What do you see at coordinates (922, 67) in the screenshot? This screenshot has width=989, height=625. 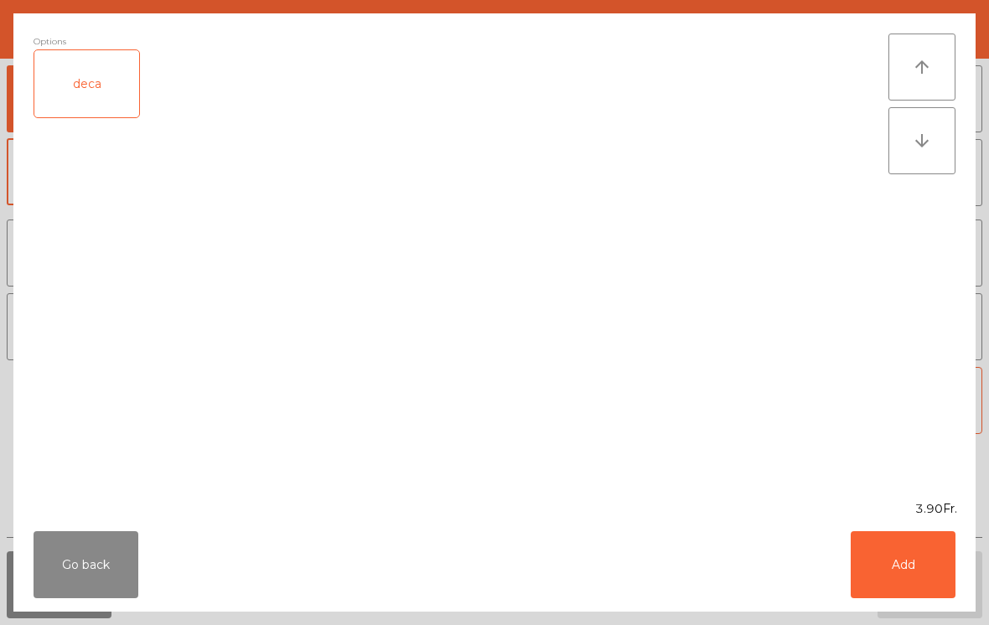 I see `i: arrow_upward` at bounding box center [922, 67].